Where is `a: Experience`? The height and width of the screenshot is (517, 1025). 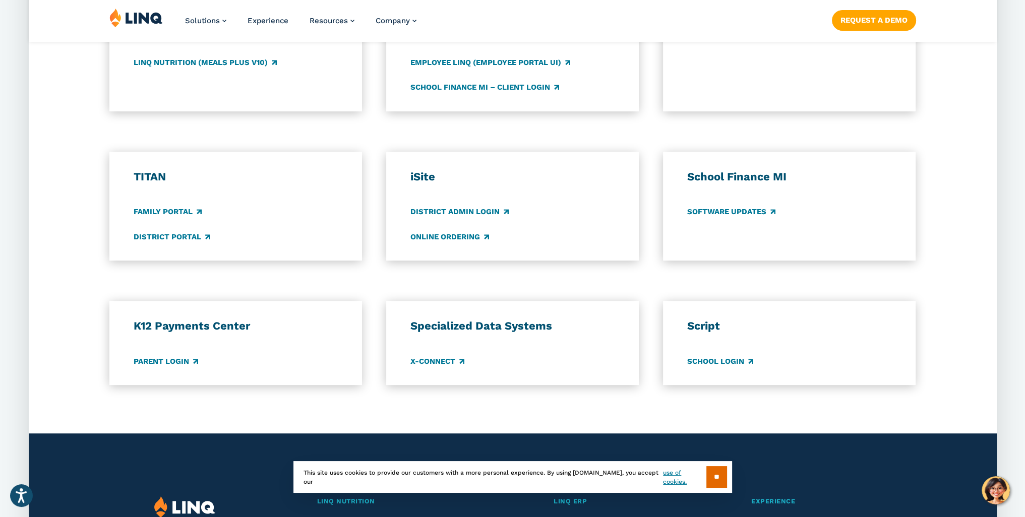 a: Experience is located at coordinates (268, 21).